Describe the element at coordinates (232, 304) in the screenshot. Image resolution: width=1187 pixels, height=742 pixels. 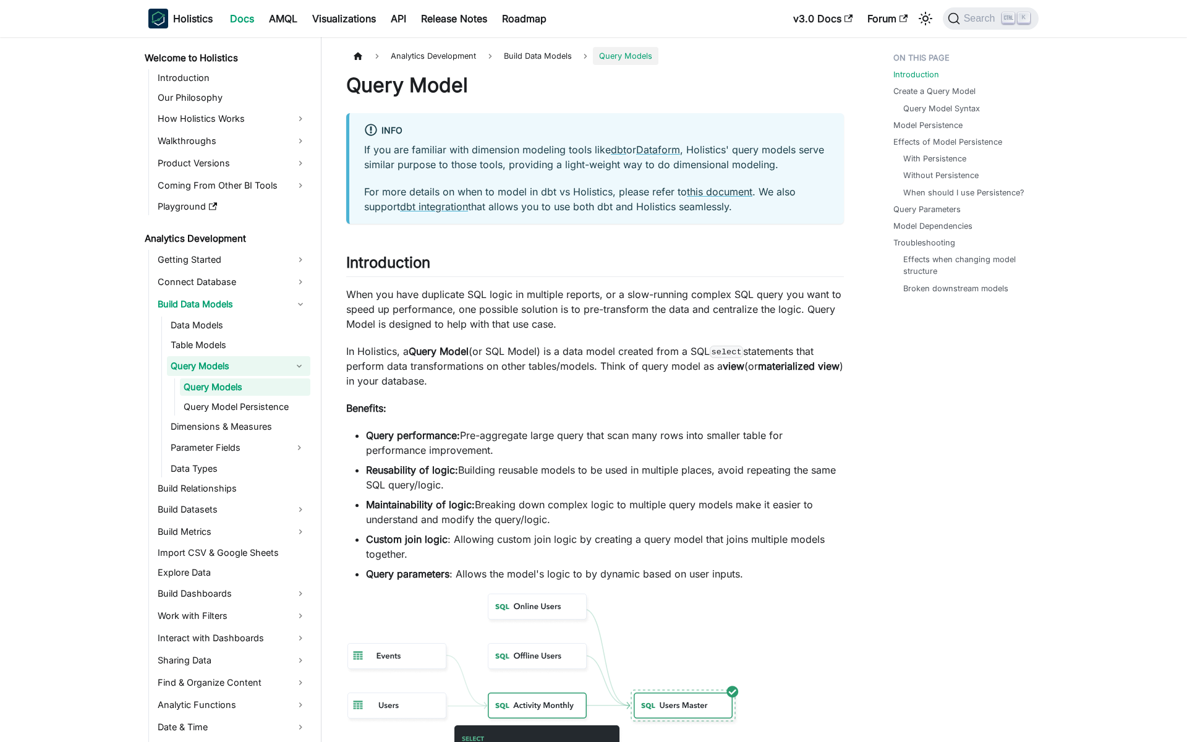
I see `a: Build Data Models` at that location.